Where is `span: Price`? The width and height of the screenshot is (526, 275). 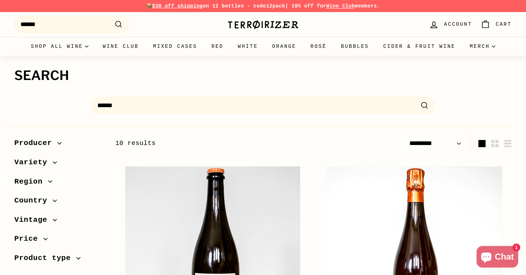
span: Price is located at coordinates (29, 239).